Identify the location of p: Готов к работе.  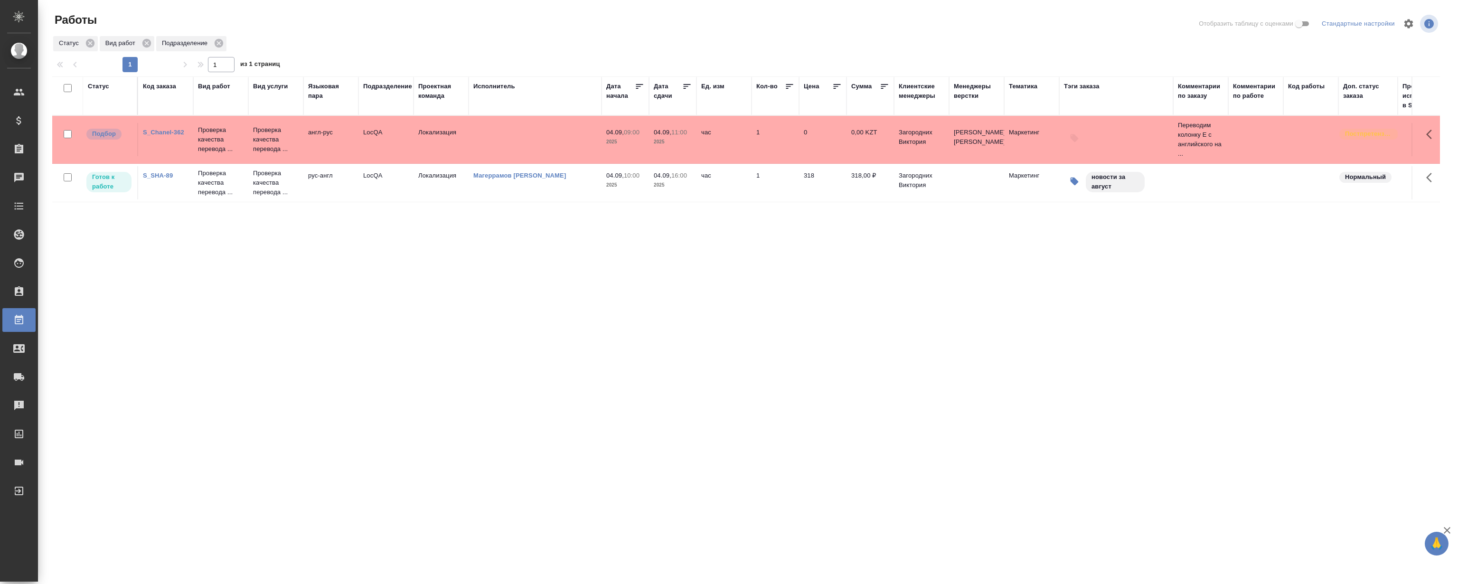
(109, 182).